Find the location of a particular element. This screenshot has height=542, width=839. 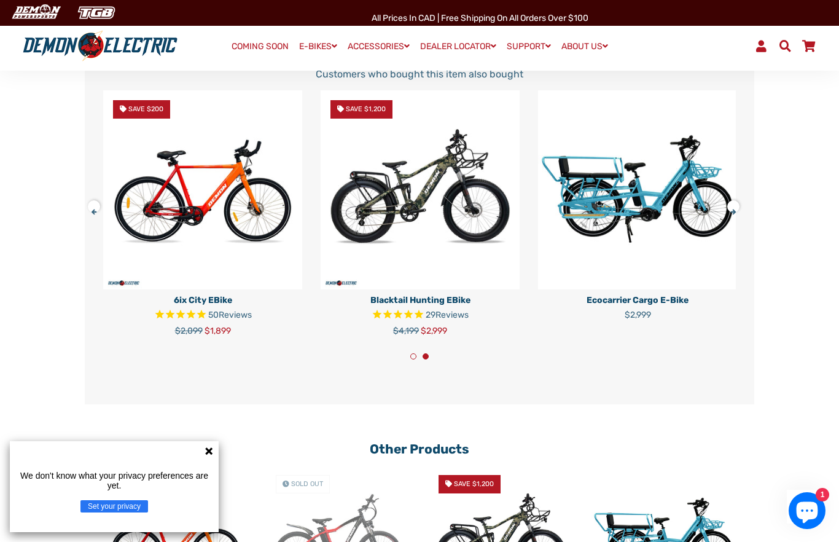

button: 2 of 2 is located at coordinates (426, 356).